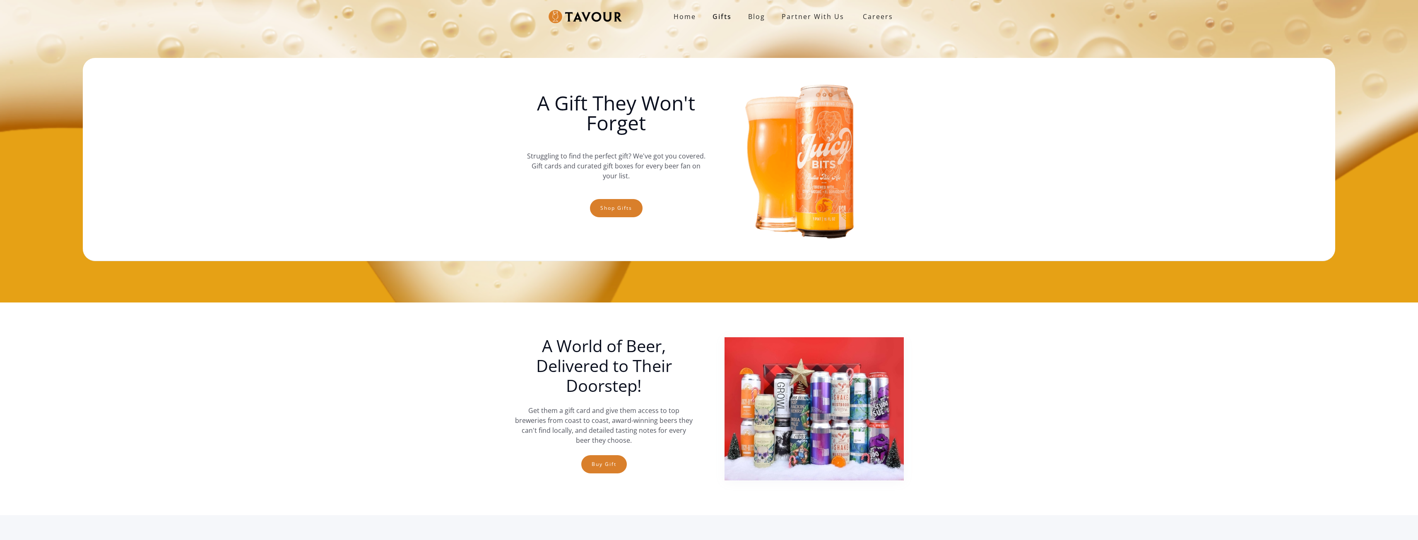 Image resolution: width=1418 pixels, height=540 pixels. Describe the element at coordinates (616, 113) in the screenshot. I see `h1: A Gift They Won't Forget` at that location.